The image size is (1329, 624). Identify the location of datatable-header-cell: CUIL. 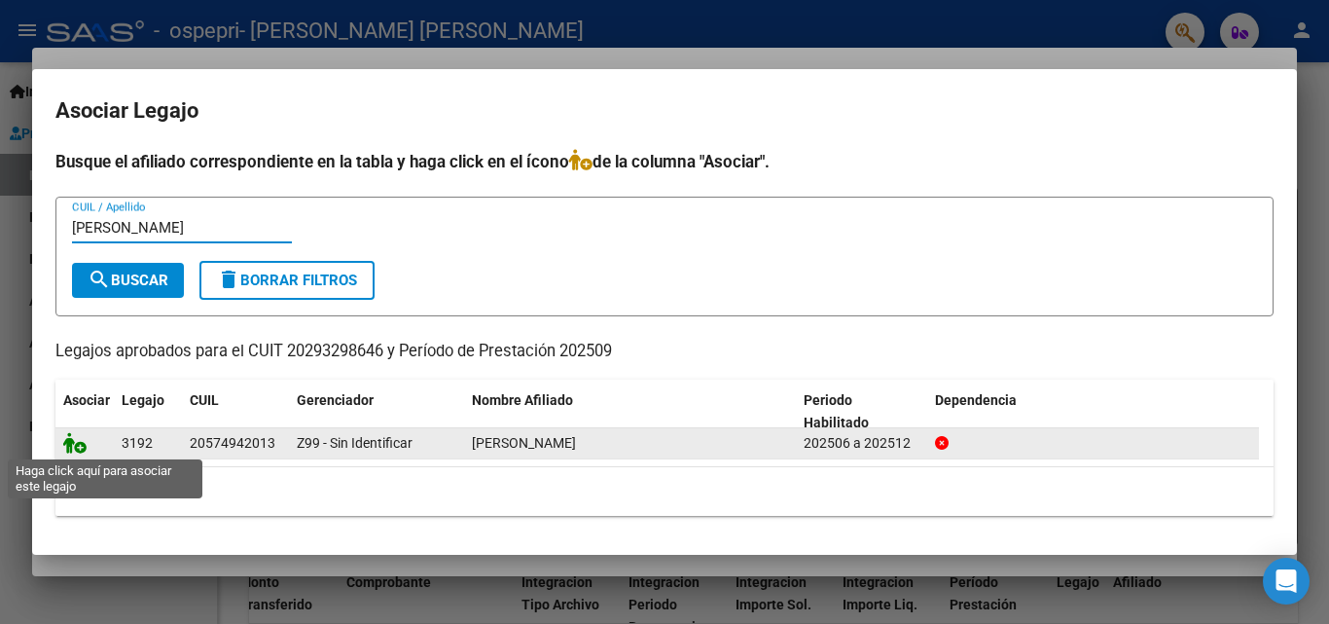
(236, 412).